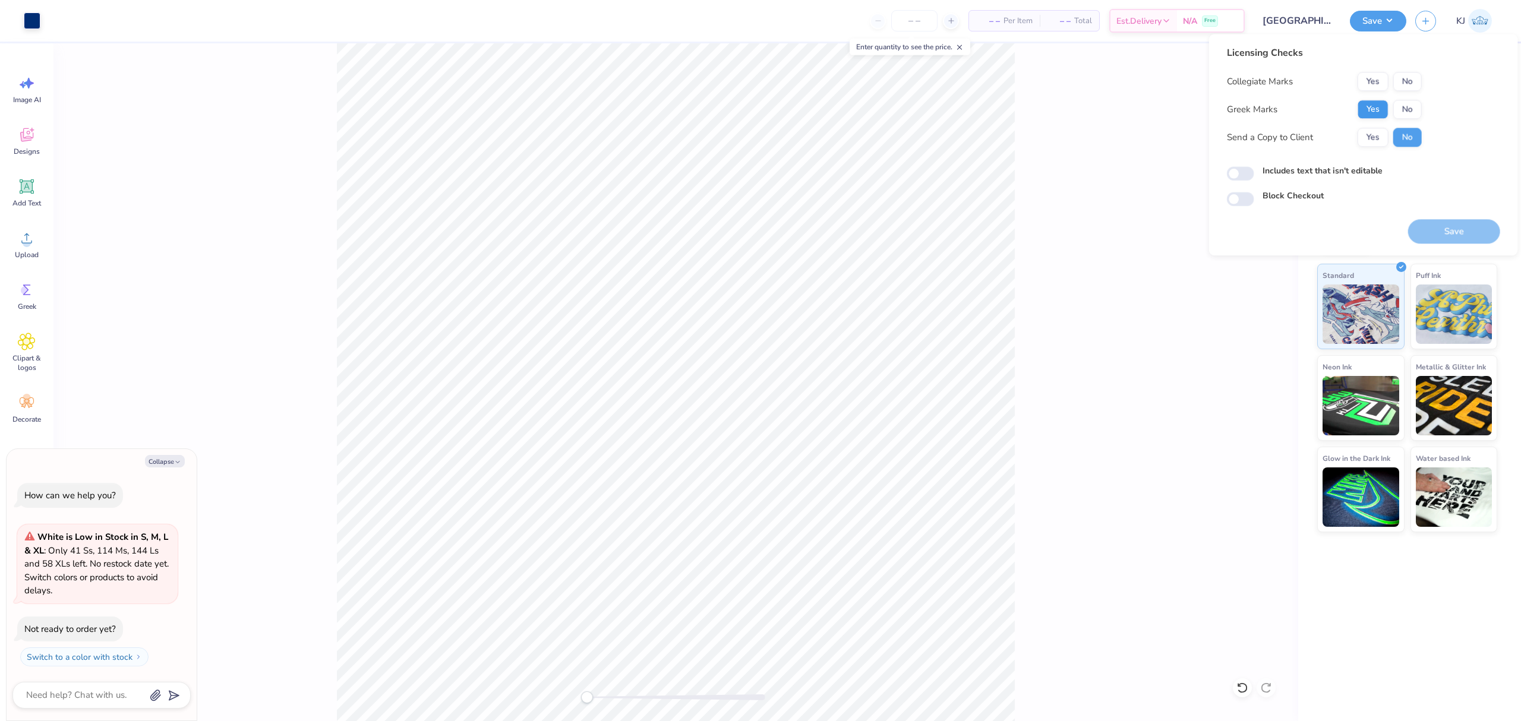 The height and width of the screenshot is (721, 1521). What do you see at coordinates (1356, 458) in the screenshot?
I see `span: Glow in the Dark Ink` at bounding box center [1356, 458].